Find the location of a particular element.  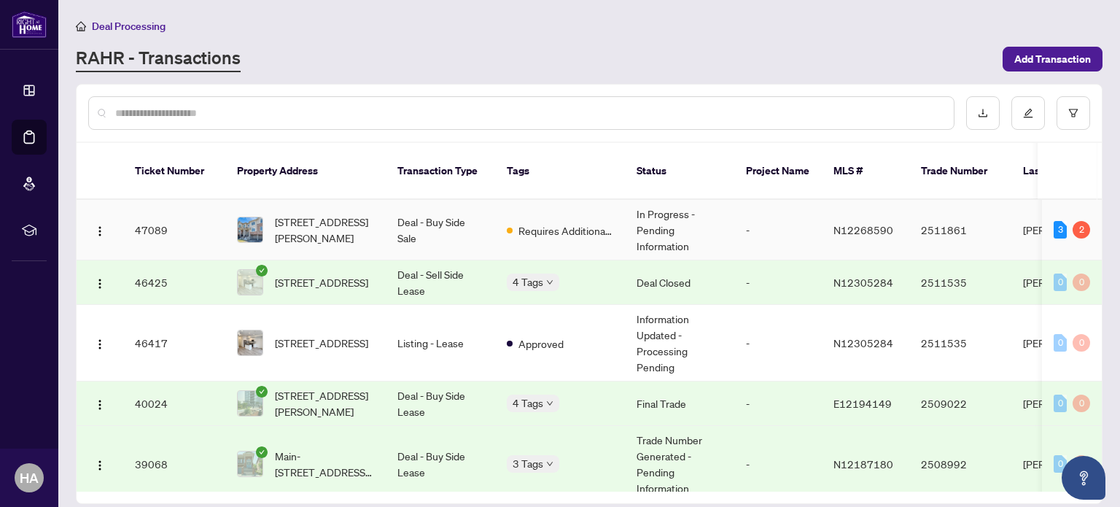

td: In Progress - Pending Information is located at coordinates (679, 230).